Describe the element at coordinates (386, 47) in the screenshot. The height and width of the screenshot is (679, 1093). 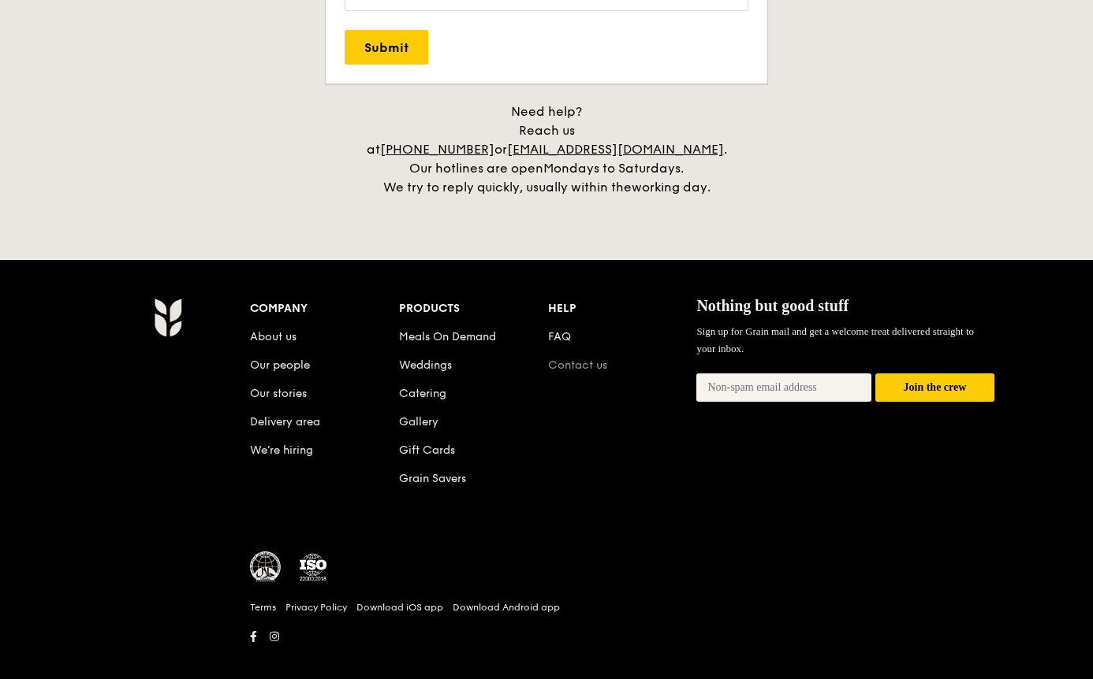
I see `input: Submit` at that location.